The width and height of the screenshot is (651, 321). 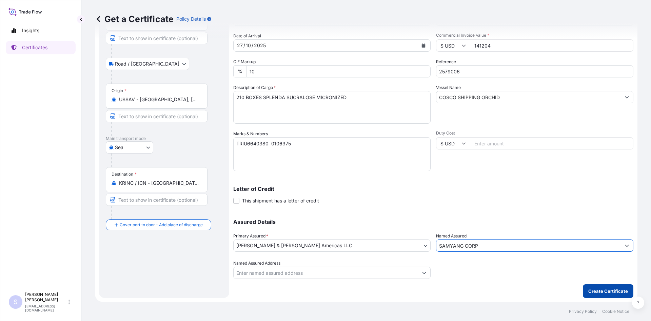 I want to click on label: Reference, so click(x=446, y=62).